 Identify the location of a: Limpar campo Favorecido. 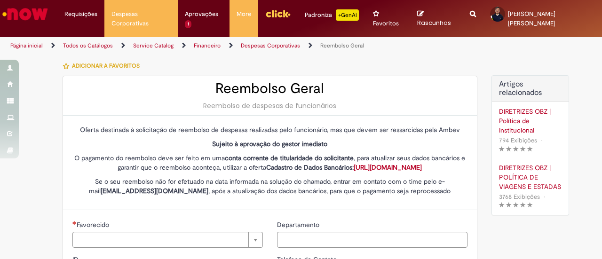
(167, 240).